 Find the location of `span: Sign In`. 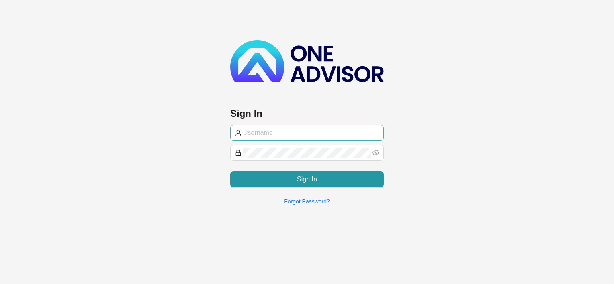

span: Sign In is located at coordinates (307, 180).